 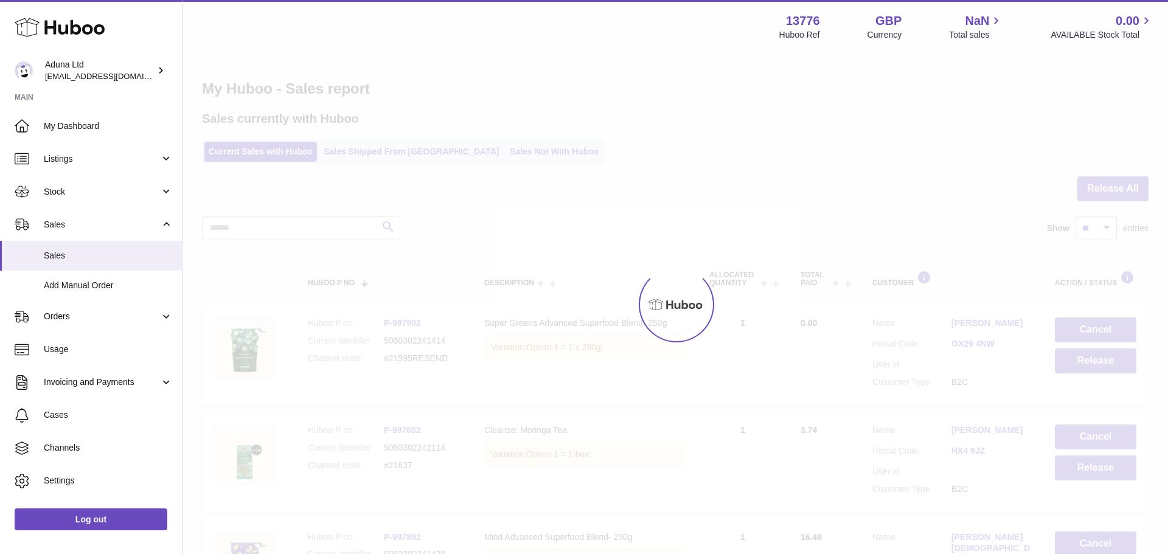 I want to click on span: AVAILABLE Stock Total, so click(x=1102, y=35).